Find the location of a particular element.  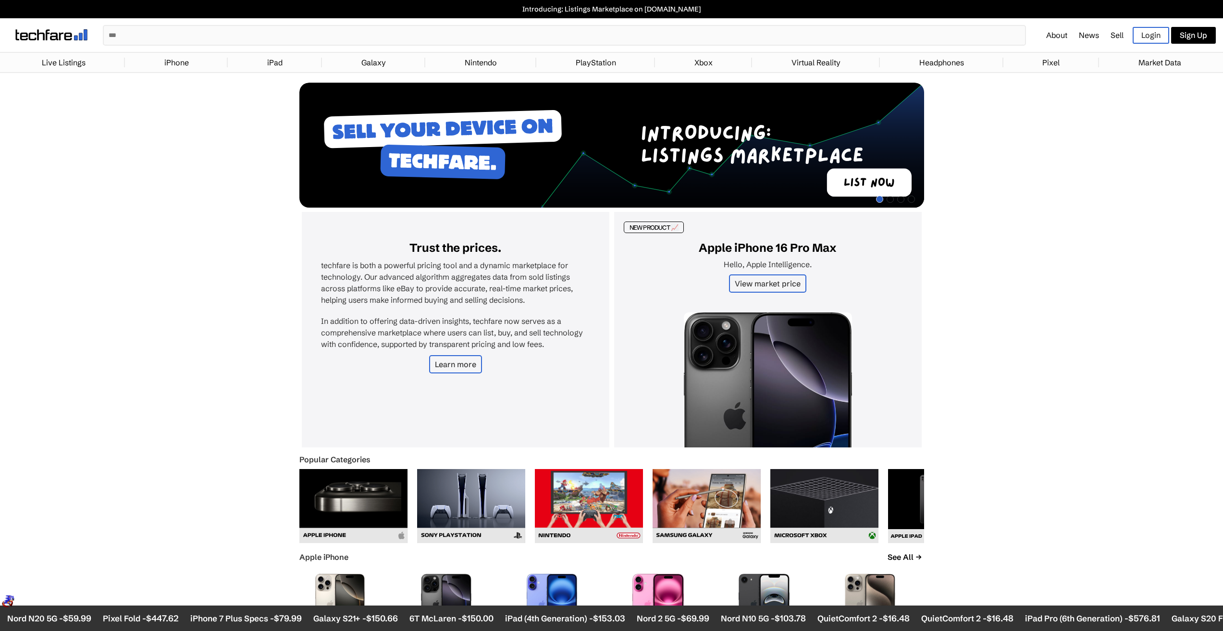

img: iPad is located at coordinates (942, 506).